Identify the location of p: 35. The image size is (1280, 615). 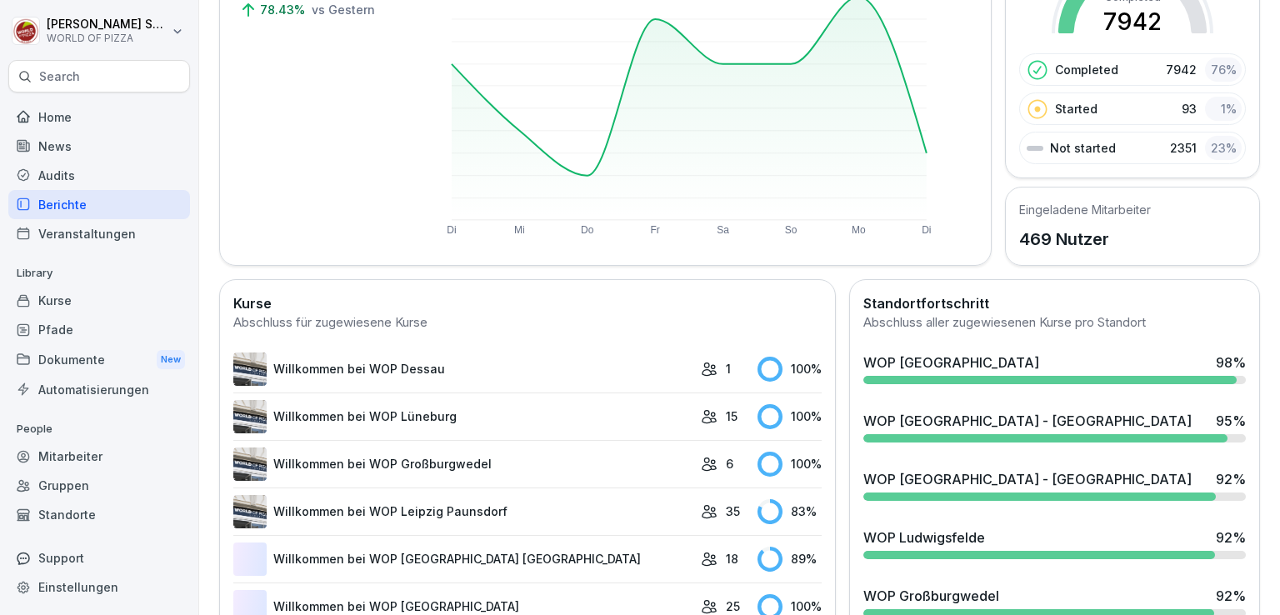
(732, 511).